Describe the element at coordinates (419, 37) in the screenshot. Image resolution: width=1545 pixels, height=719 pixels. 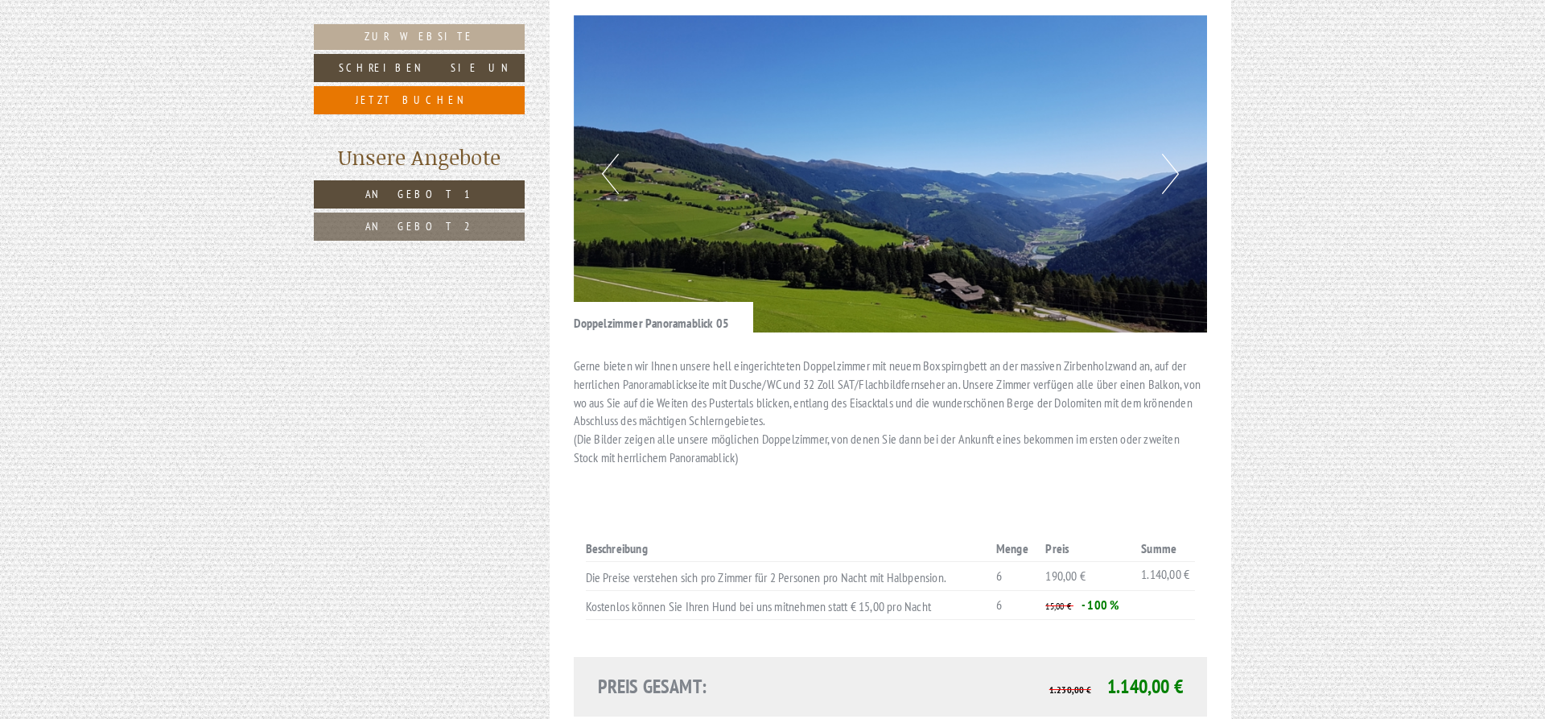
I see `a: Zur Website` at that location.